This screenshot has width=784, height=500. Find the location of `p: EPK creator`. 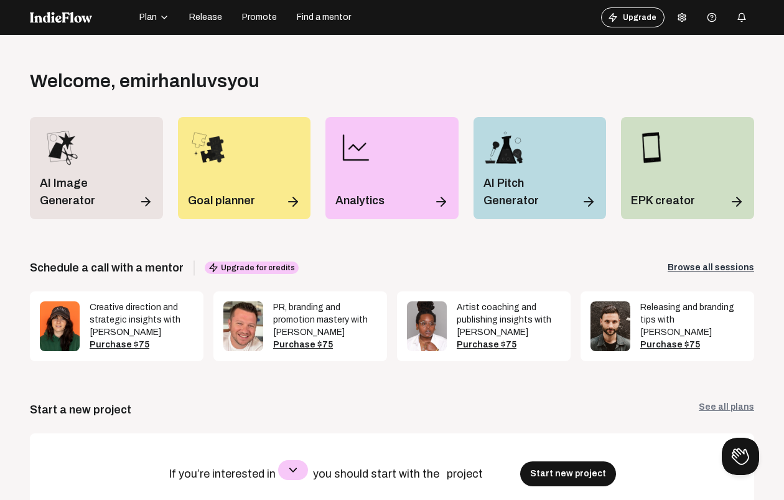

p: EPK creator is located at coordinates (663, 200).